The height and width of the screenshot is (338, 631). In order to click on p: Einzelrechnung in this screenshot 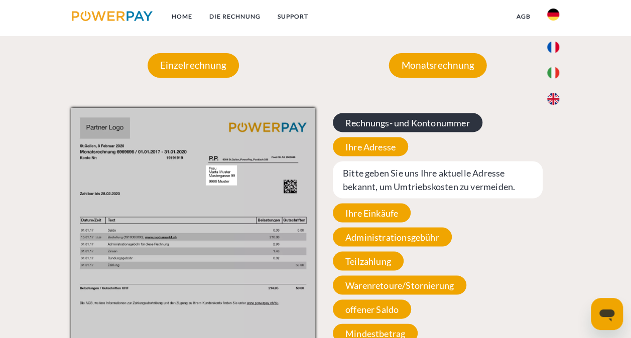, I will do `click(193, 65)`.